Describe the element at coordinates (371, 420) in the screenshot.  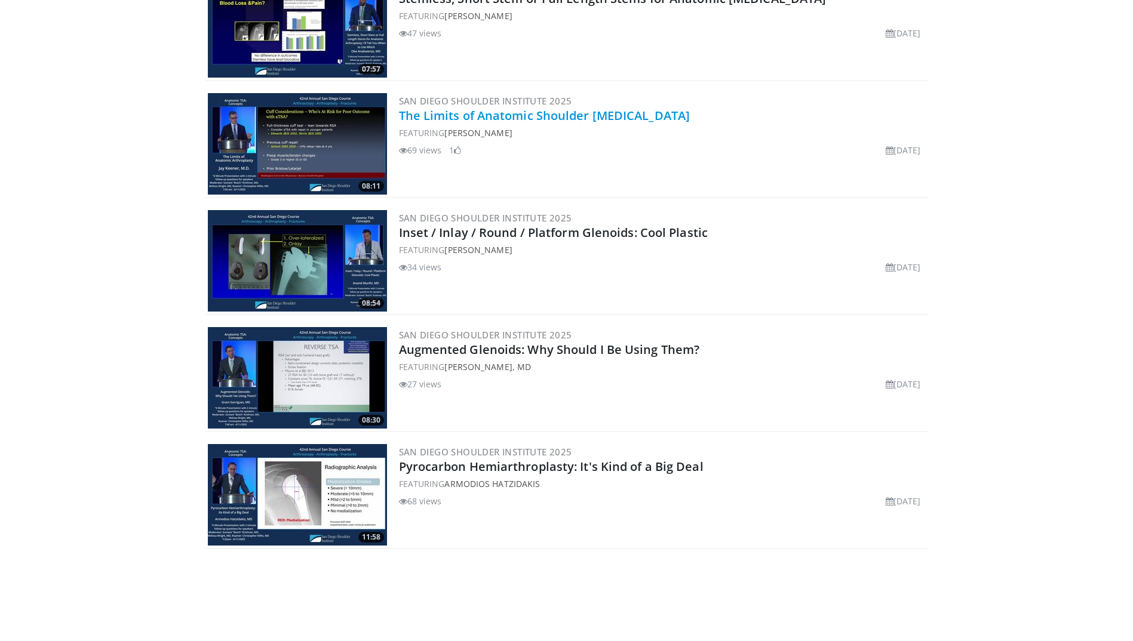
I see `span: 08:30` at that location.